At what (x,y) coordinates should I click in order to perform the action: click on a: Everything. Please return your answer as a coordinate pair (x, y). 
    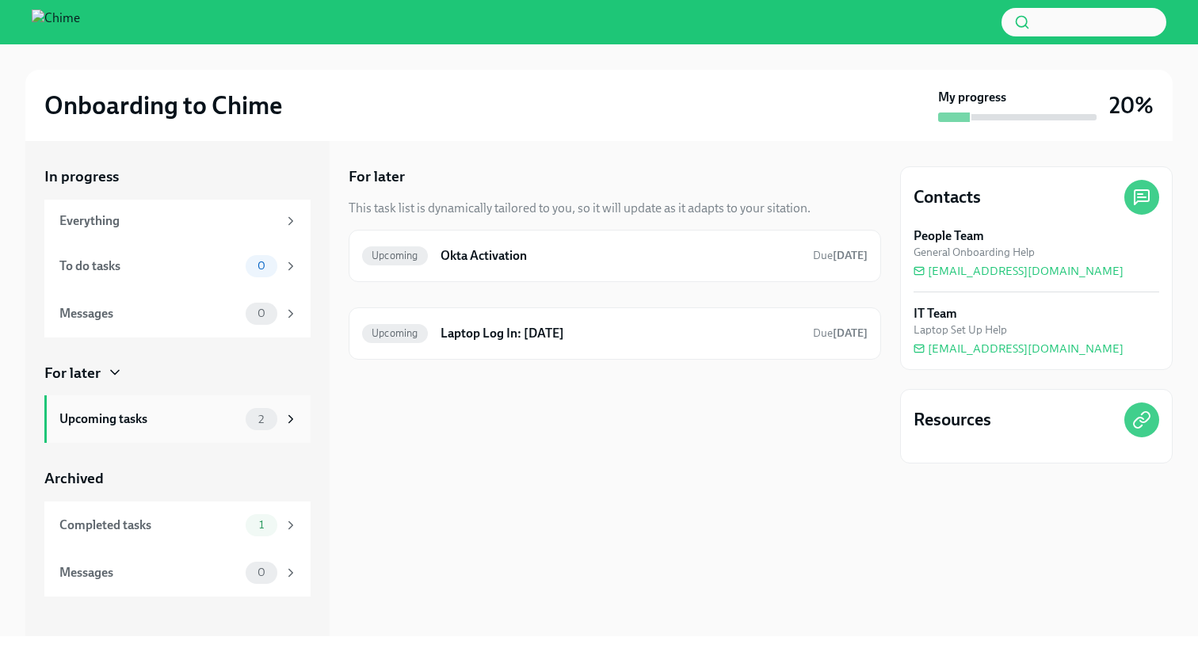
    Looking at the image, I should click on (177, 221).